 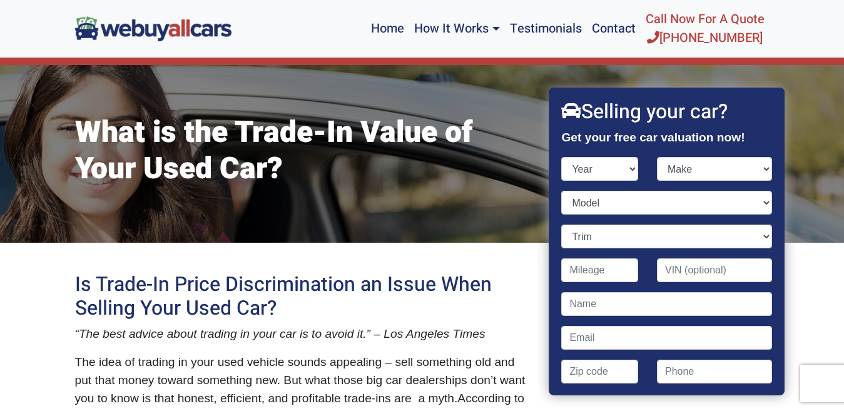 What do you see at coordinates (715, 372) in the screenshot?
I see `input: Phone` at bounding box center [715, 372].